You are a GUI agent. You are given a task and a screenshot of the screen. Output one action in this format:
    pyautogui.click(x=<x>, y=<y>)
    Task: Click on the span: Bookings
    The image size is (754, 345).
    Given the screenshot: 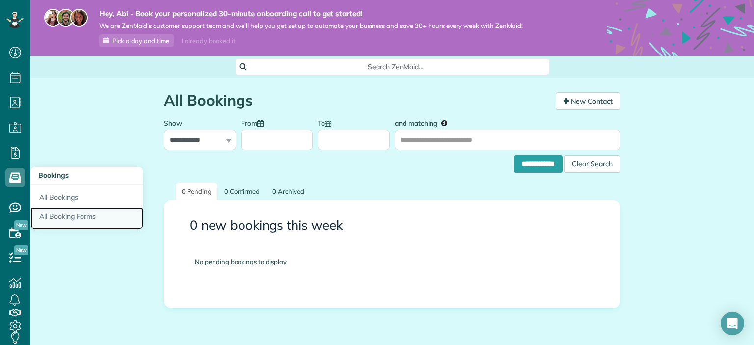 What is the action you would take?
    pyautogui.click(x=53, y=175)
    